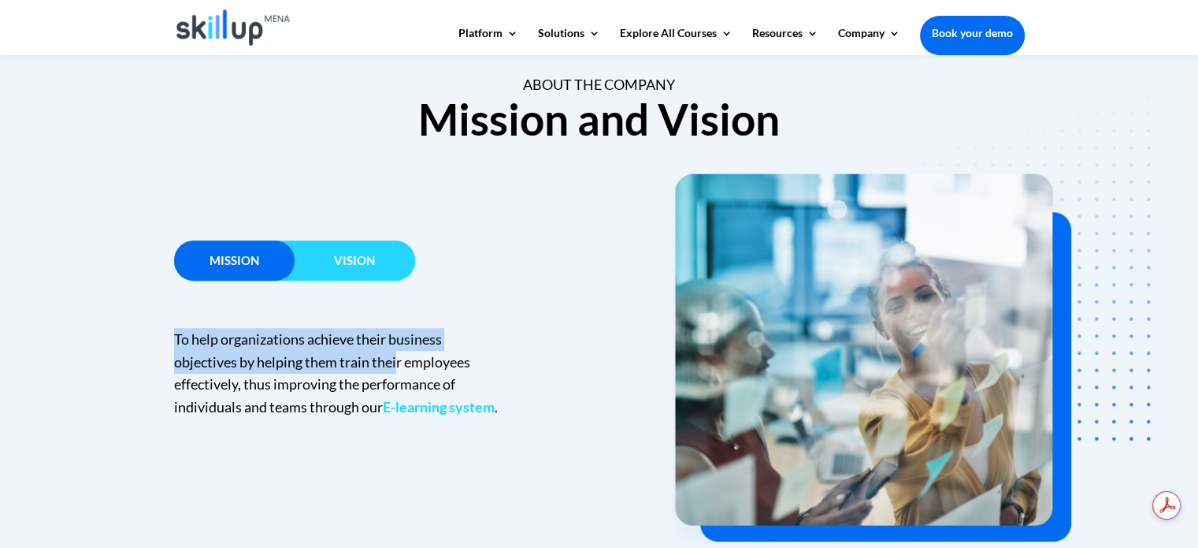 The height and width of the screenshot is (548, 1198). What do you see at coordinates (676, 41) in the screenshot?
I see `a: Explore All Courses` at bounding box center [676, 41].